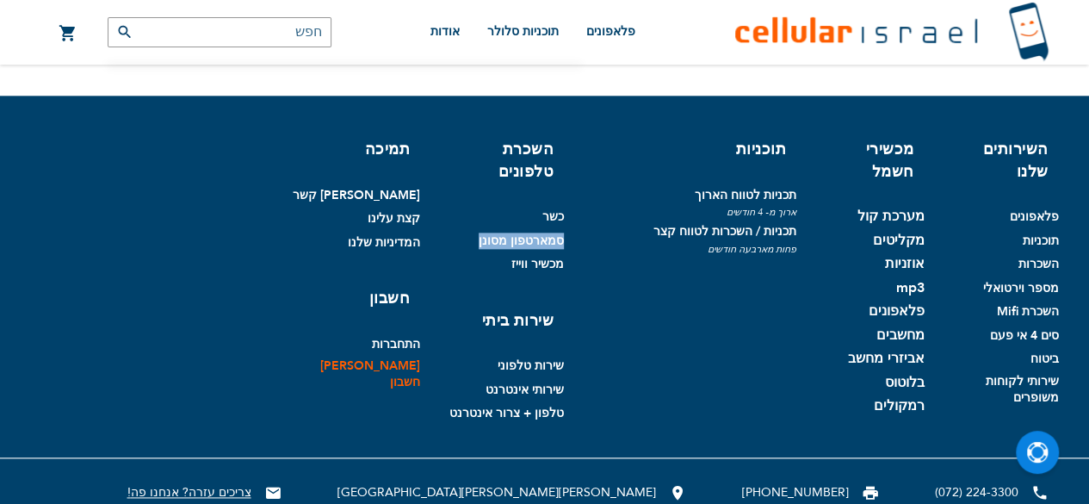 This screenshot has width=1089, height=504. I want to click on a: רמקולים, so click(898, 405).